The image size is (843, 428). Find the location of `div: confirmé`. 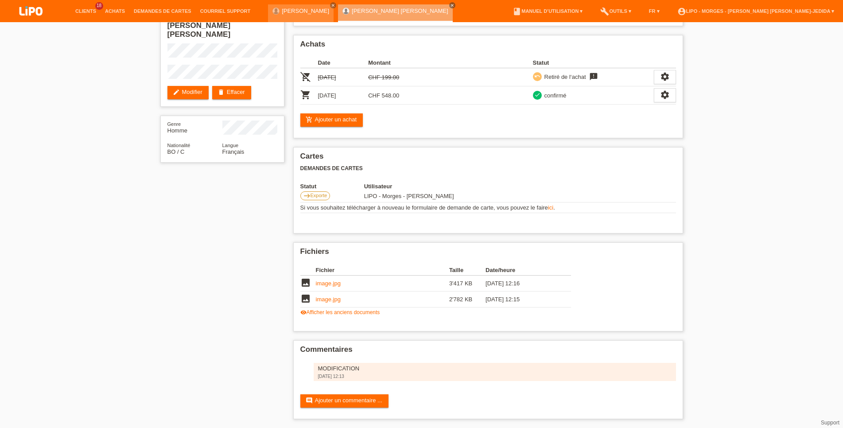

div: confirmé is located at coordinates (554, 95).